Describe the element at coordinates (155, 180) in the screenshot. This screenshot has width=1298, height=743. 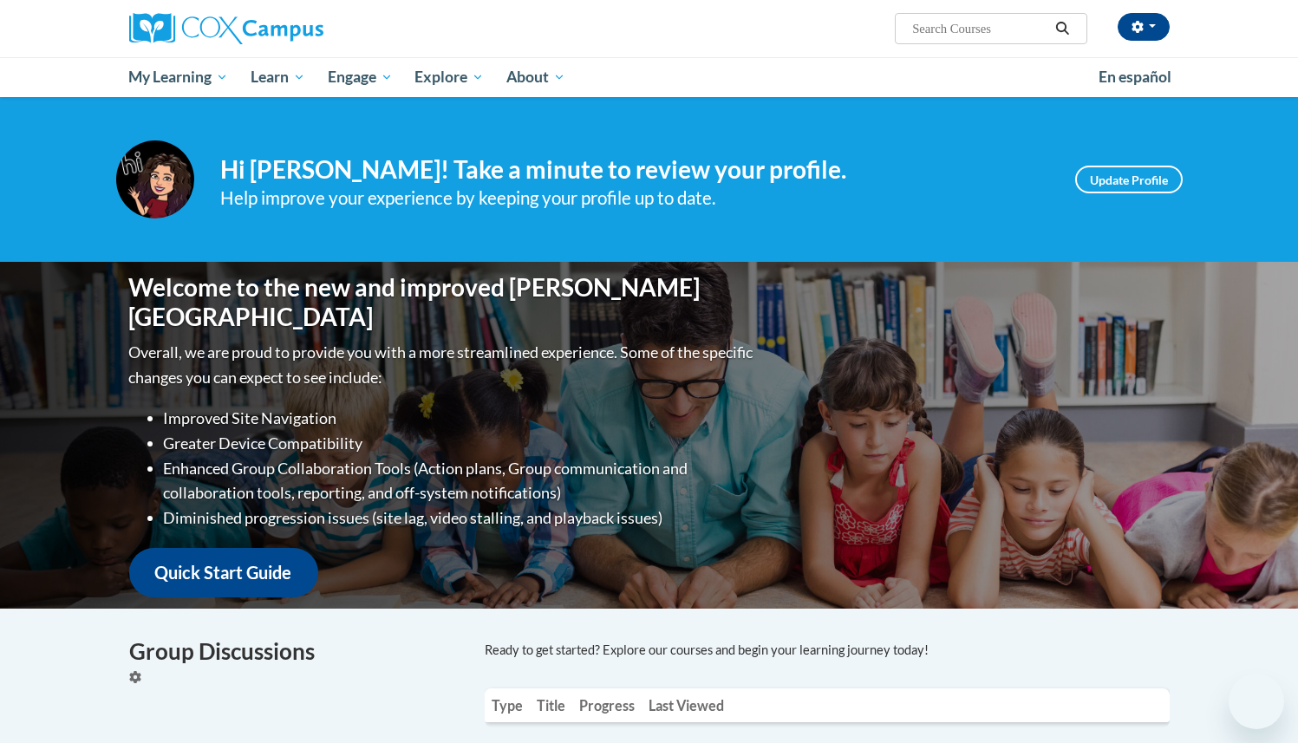
I see `img: Profile Image` at that location.